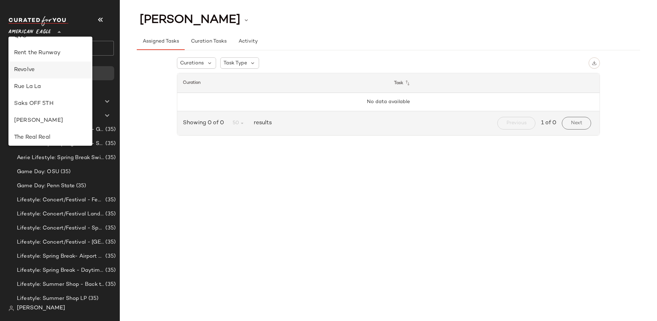 This screenshot has width=657, height=321. Describe the element at coordinates (208, 42) in the screenshot. I see `span: Curation Tasks` at that location.